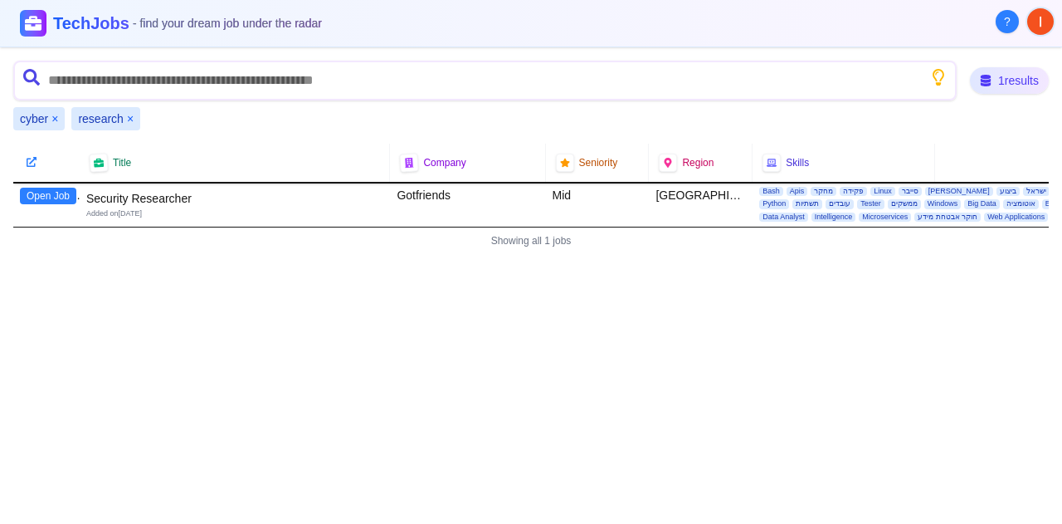  What do you see at coordinates (598, 205) in the screenshot?
I see `div: Mid` at bounding box center [598, 205].